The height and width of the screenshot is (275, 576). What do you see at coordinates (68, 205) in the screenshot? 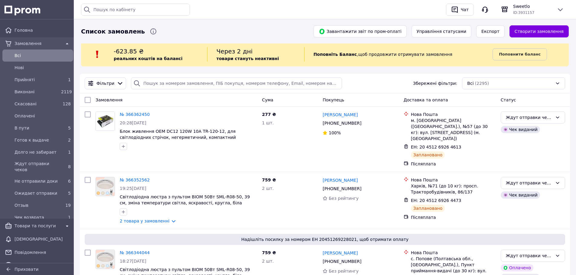
I see `span: 19` at bounding box center [68, 205].